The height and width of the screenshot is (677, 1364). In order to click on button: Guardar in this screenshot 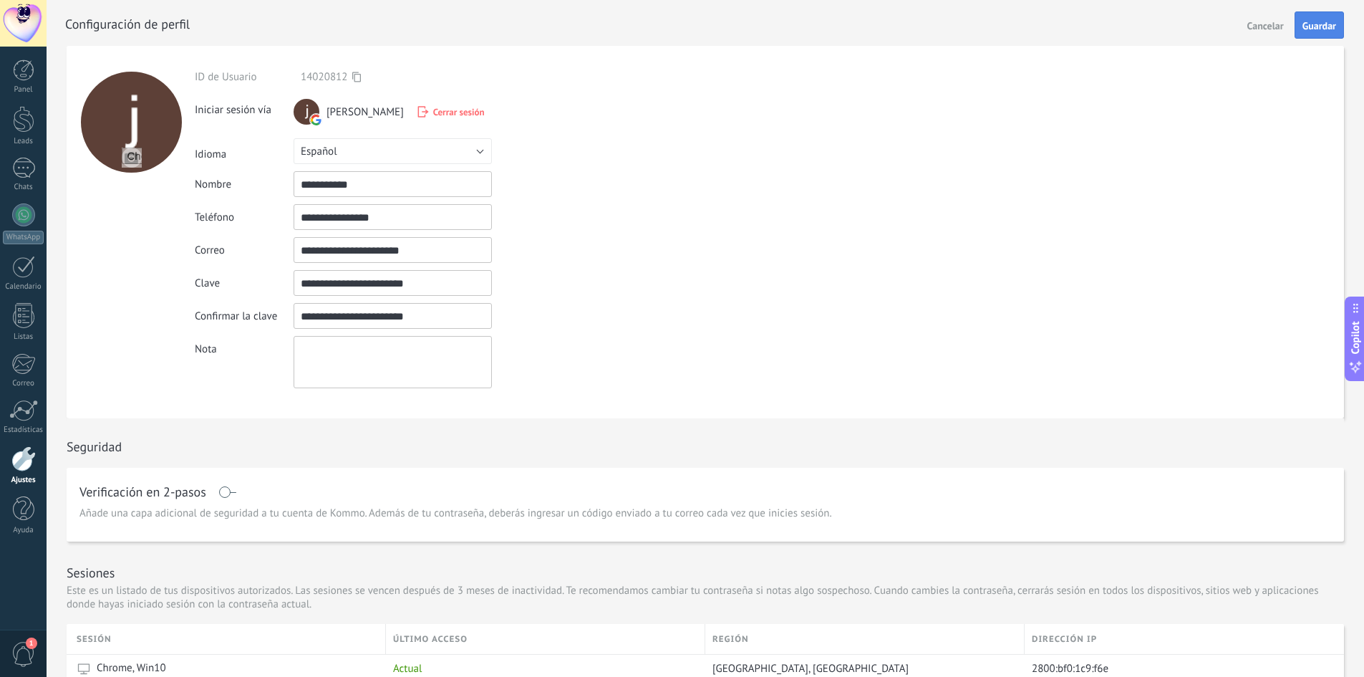, I will do `click(1319, 25)`.